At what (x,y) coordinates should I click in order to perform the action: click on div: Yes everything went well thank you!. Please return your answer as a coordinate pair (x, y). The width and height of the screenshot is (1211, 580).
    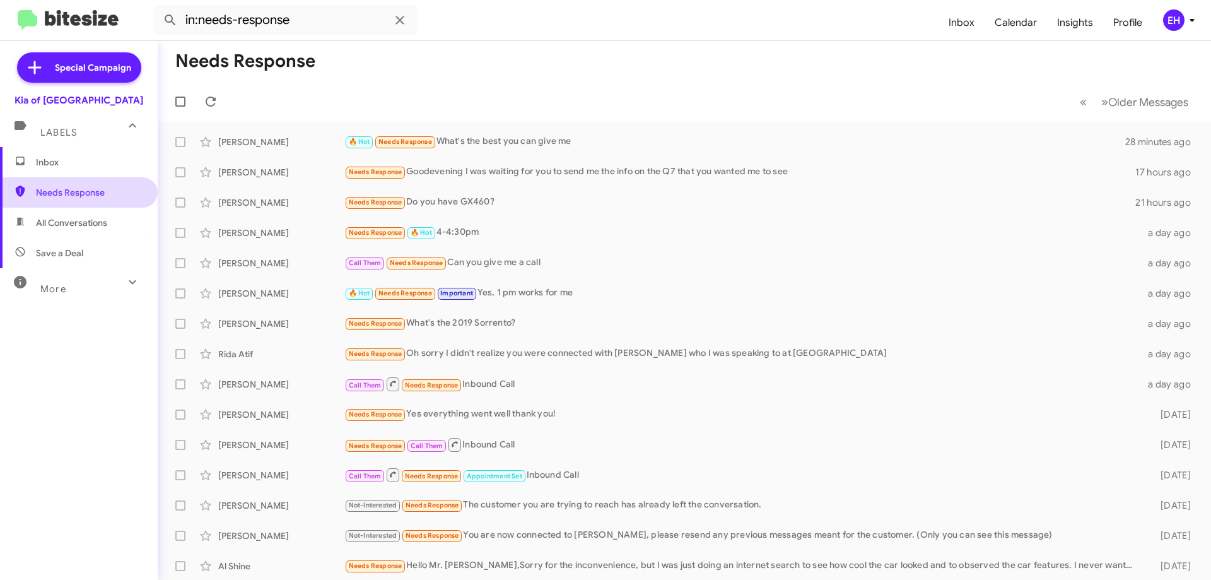
    Looking at the image, I should click on (743, 414).